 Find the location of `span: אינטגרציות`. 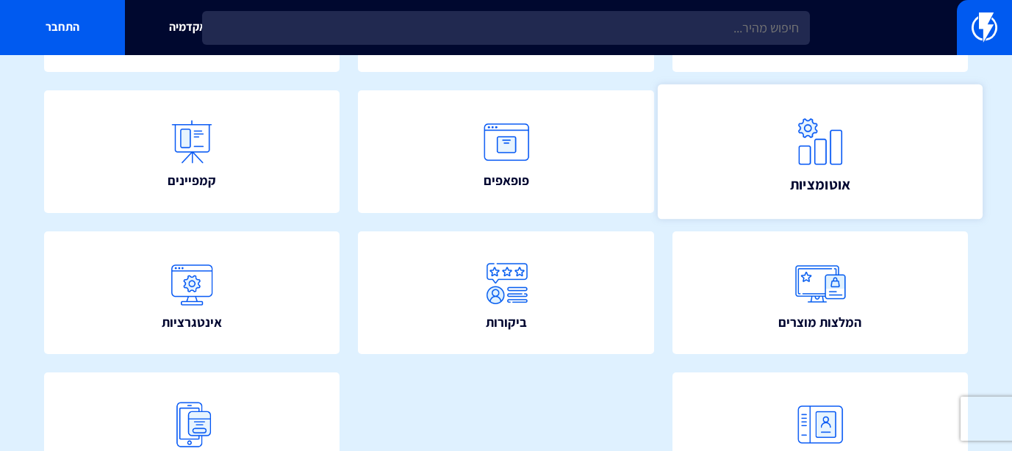

span: אינטגרציות is located at coordinates (192, 323).